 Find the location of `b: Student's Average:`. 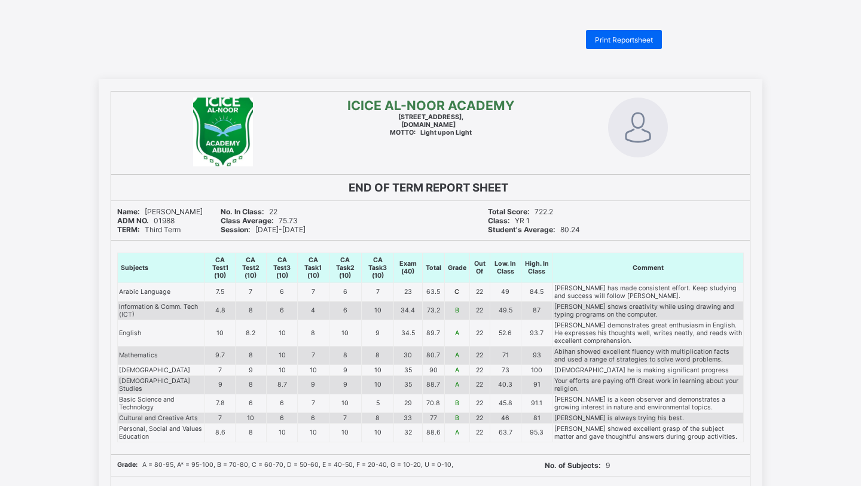

b: Student's Average: is located at coordinates (522, 229).